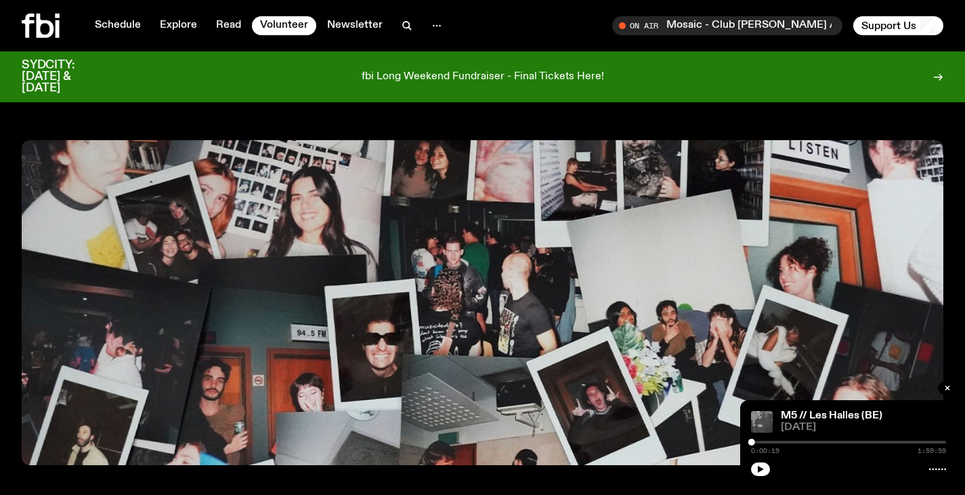  What do you see at coordinates (898, 26) in the screenshot?
I see `button: Support Us` at bounding box center [898, 26].